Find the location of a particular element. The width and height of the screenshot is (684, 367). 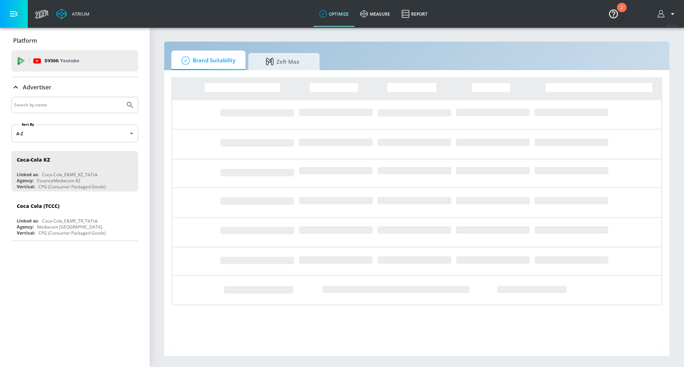

p: DV360: is located at coordinates (62, 61).